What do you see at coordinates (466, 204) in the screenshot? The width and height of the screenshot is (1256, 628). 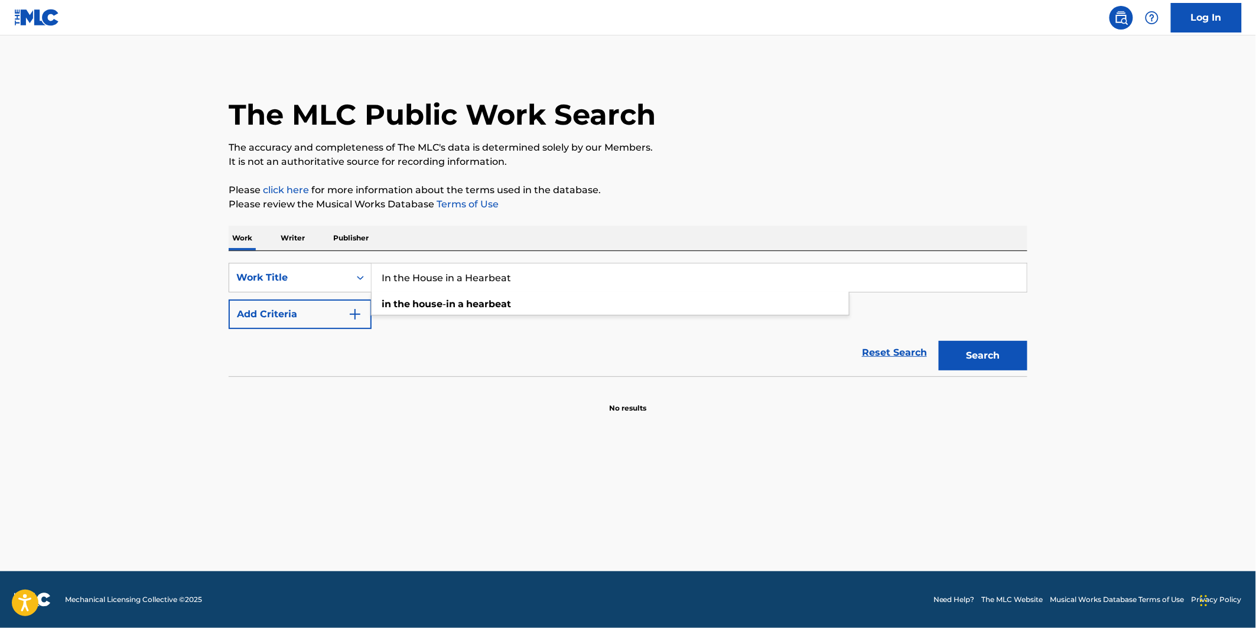 I see `a: Terms of Use` at bounding box center [466, 204].